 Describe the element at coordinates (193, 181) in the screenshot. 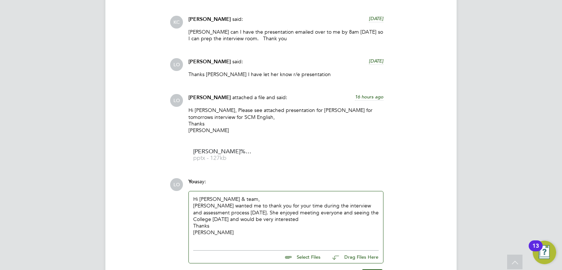

I see `span: You` at that location.